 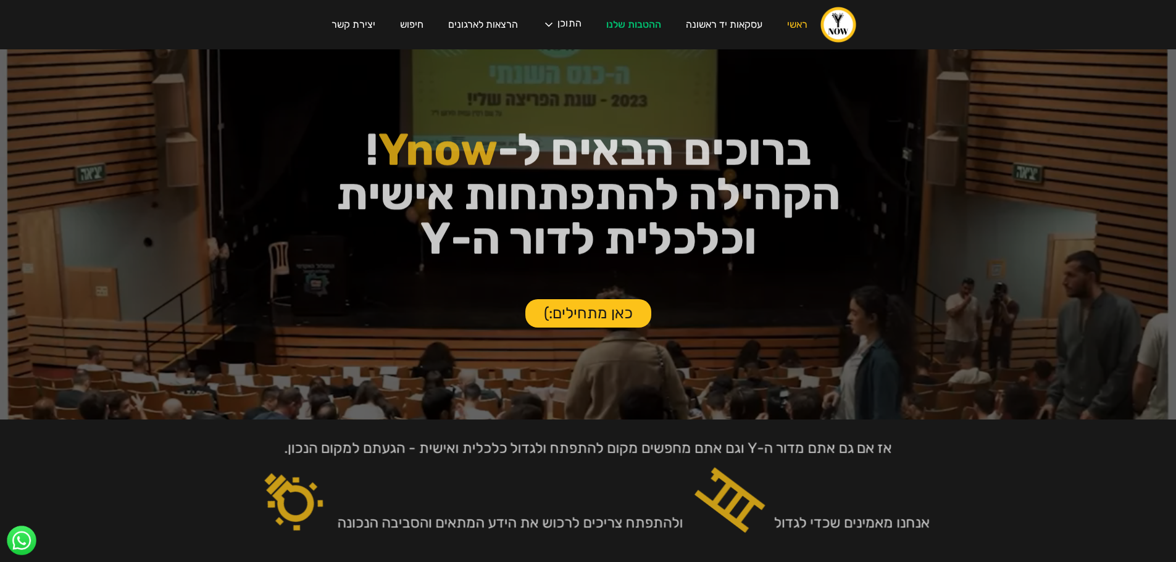 What do you see at coordinates (724, 25) in the screenshot?
I see `a: עסקאות יד ראשונה` at bounding box center [724, 25].